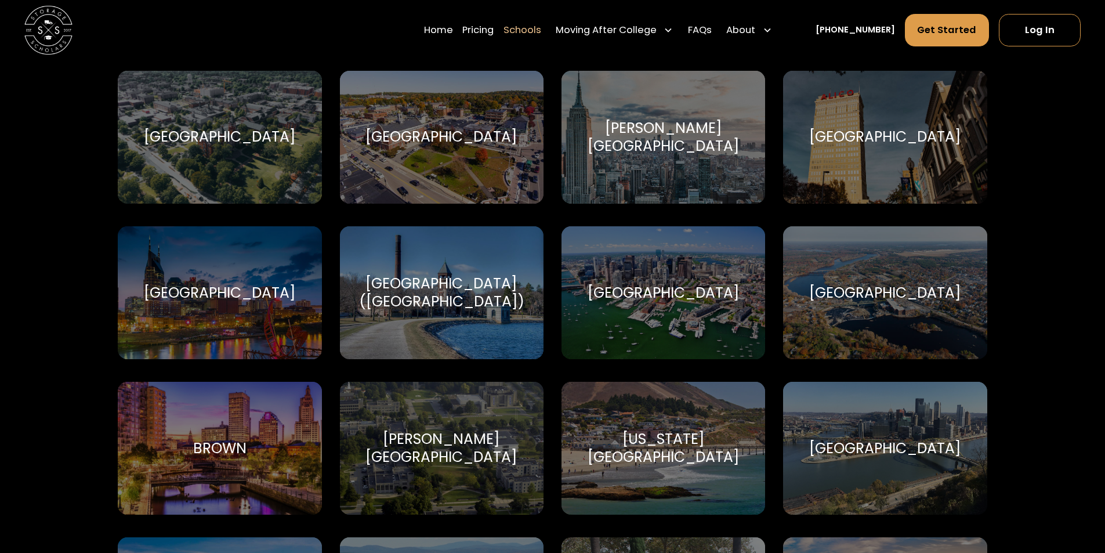 The image size is (1105, 553). Describe the element at coordinates (700, 30) in the screenshot. I see `a: FAQs` at that location.